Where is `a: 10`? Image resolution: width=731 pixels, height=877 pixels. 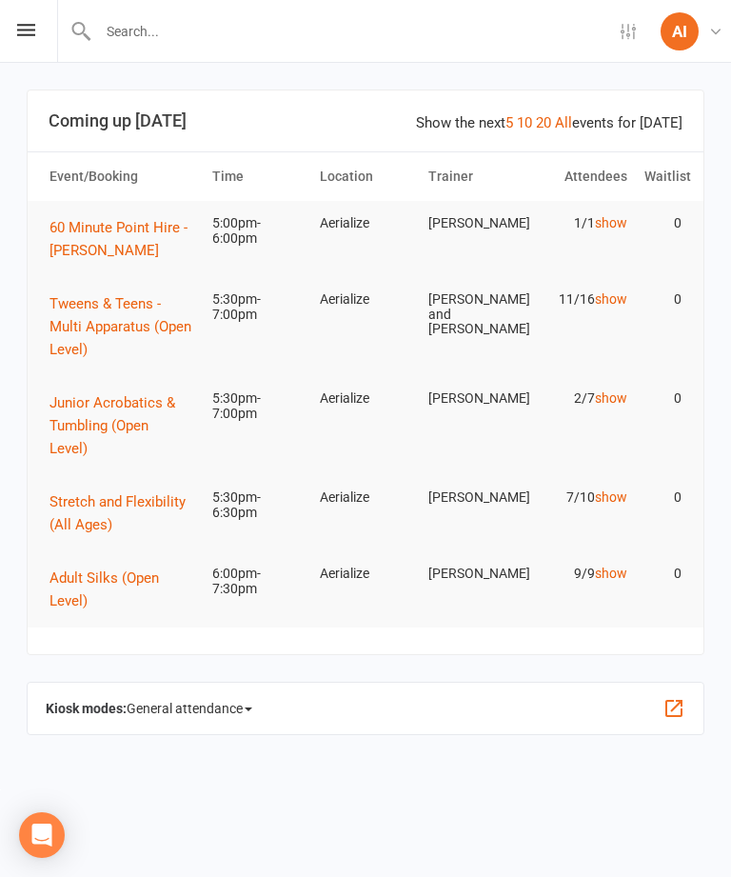
a: 10 is located at coordinates (524, 123).